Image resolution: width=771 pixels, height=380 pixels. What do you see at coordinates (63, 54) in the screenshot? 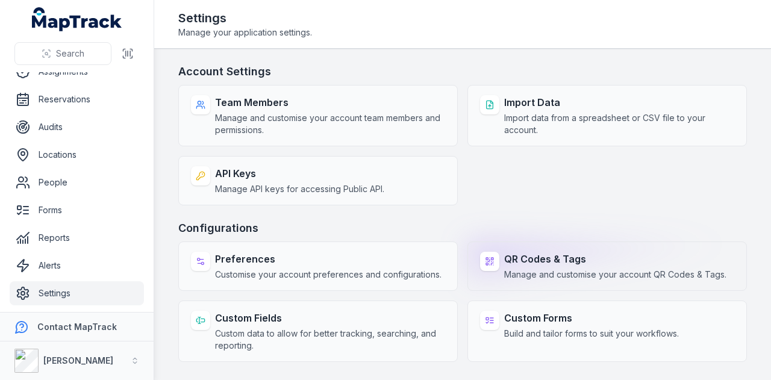
I see `button: Search` at bounding box center [63, 54].